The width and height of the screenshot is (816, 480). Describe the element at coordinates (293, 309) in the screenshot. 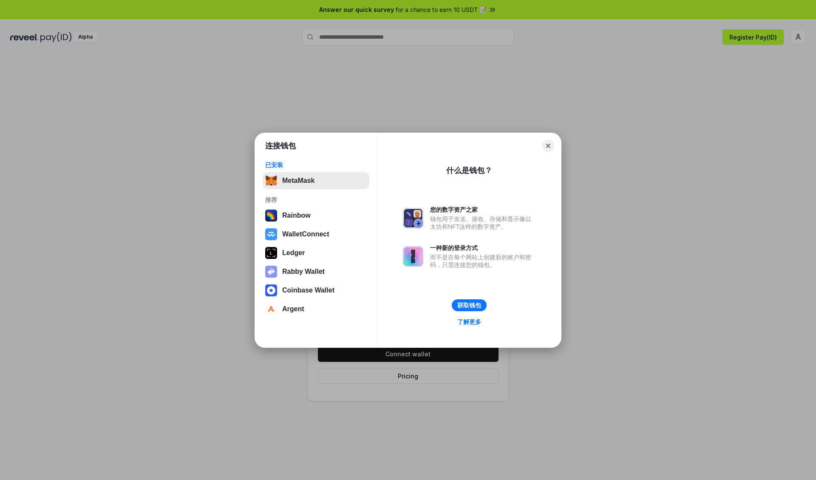

I see `div: Argent` at that location.